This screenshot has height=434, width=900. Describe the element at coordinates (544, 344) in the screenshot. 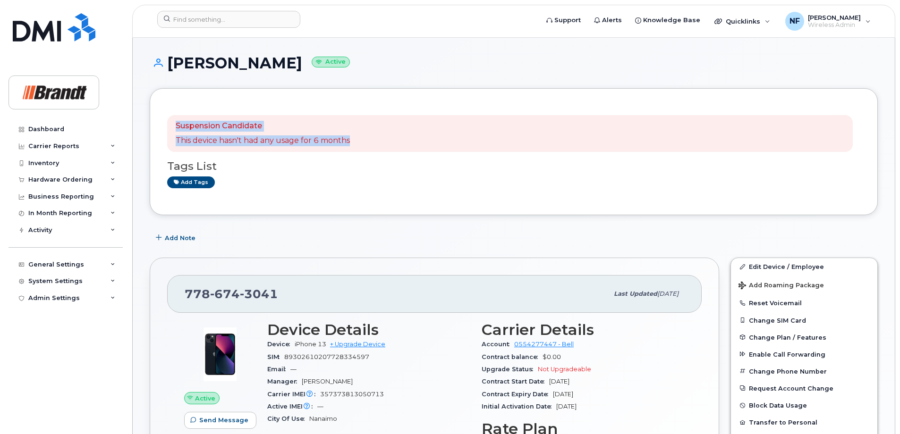

I see `a: 0554277447 - Bell` at that location.